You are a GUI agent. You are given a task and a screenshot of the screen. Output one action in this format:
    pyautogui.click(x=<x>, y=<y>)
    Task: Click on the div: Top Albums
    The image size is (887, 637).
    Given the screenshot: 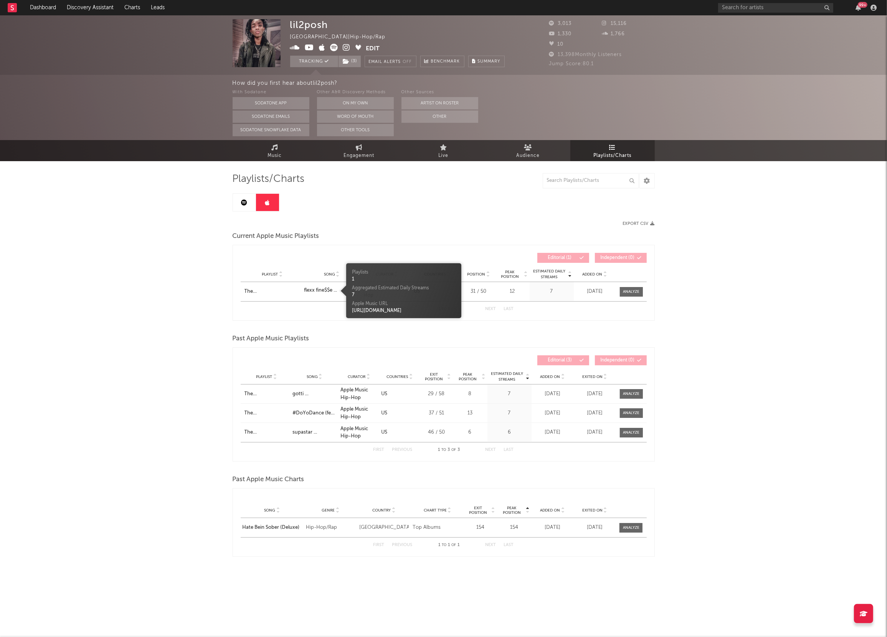 What is the action you would take?
    pyautogui.click(x=437, y=527)
    